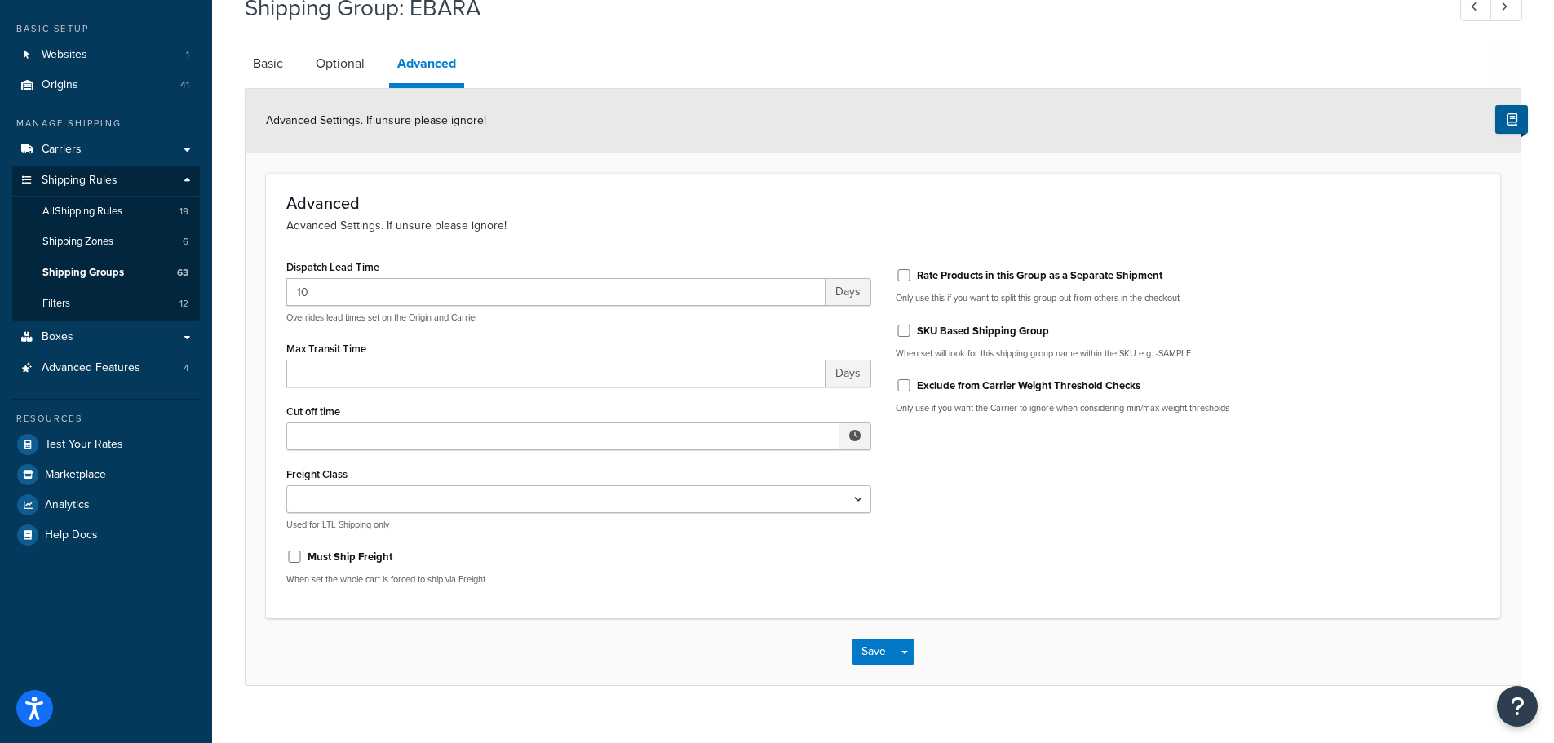 Image resolution: width=1554 pixels, height=743 pixels. What do you see at coordinates (427, 66) in the screenshot?
I see `a: Advanced` at bounding box center [427, 66].